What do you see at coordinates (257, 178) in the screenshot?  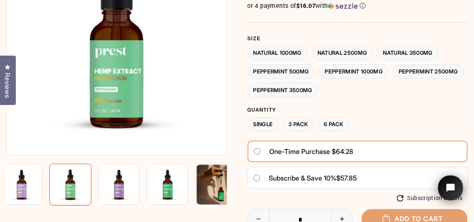 I see `input: Subscribe & save 10%$57.85` at bounding box center [257, 178].